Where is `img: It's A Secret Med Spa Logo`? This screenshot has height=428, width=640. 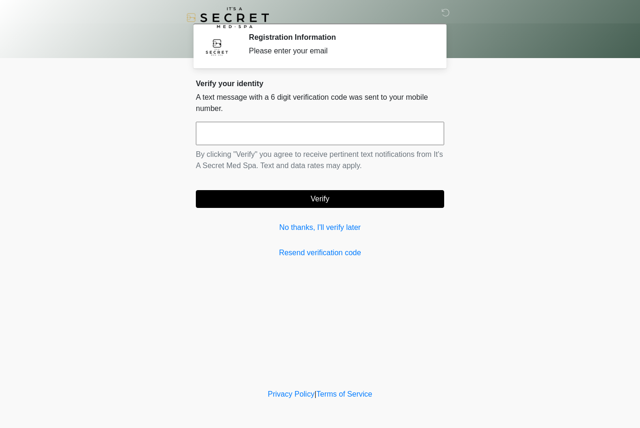 img: It's A Secret Med Spa Logo is located at coordinates (228, 17).